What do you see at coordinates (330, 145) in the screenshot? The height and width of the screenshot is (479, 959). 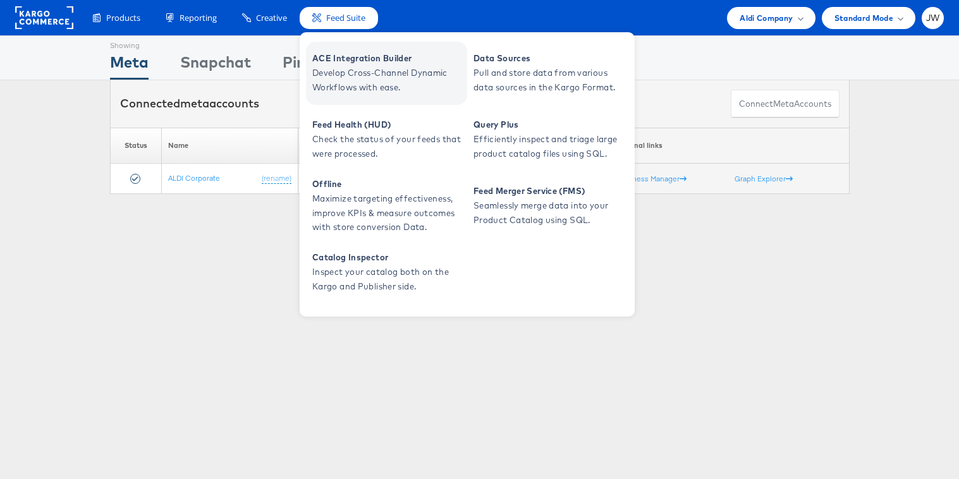 I see `th: Currency` at bounding box center [330, 145].